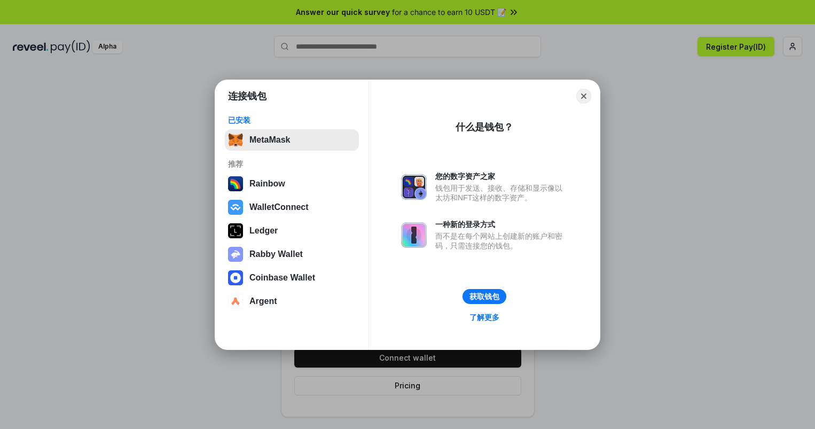  What do you see at coordinates (270, 140) in the screenshot?
I see `div: MetaMask` at bounding box center [270, 140].